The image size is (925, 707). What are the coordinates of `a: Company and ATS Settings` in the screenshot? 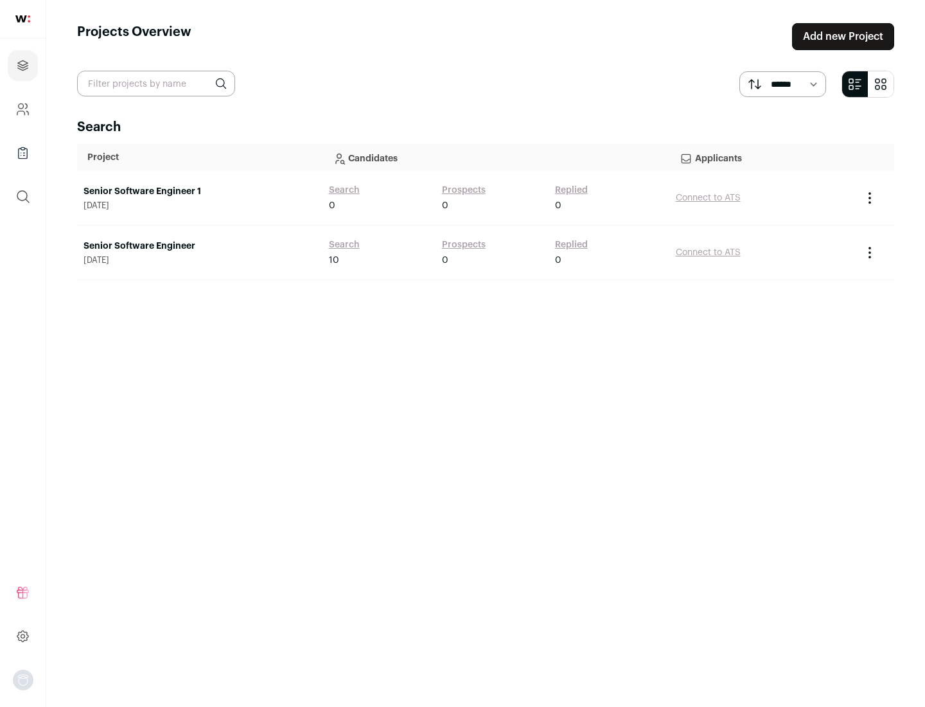 It's located at (22, 109).